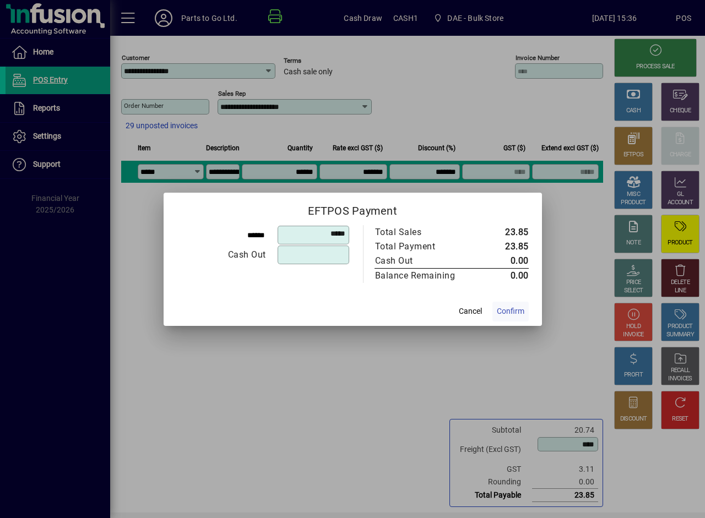  What do you see at coordinates (426, 232) in the screenshot?
I see `td: Total Sales` at bounding box center [426, 232].